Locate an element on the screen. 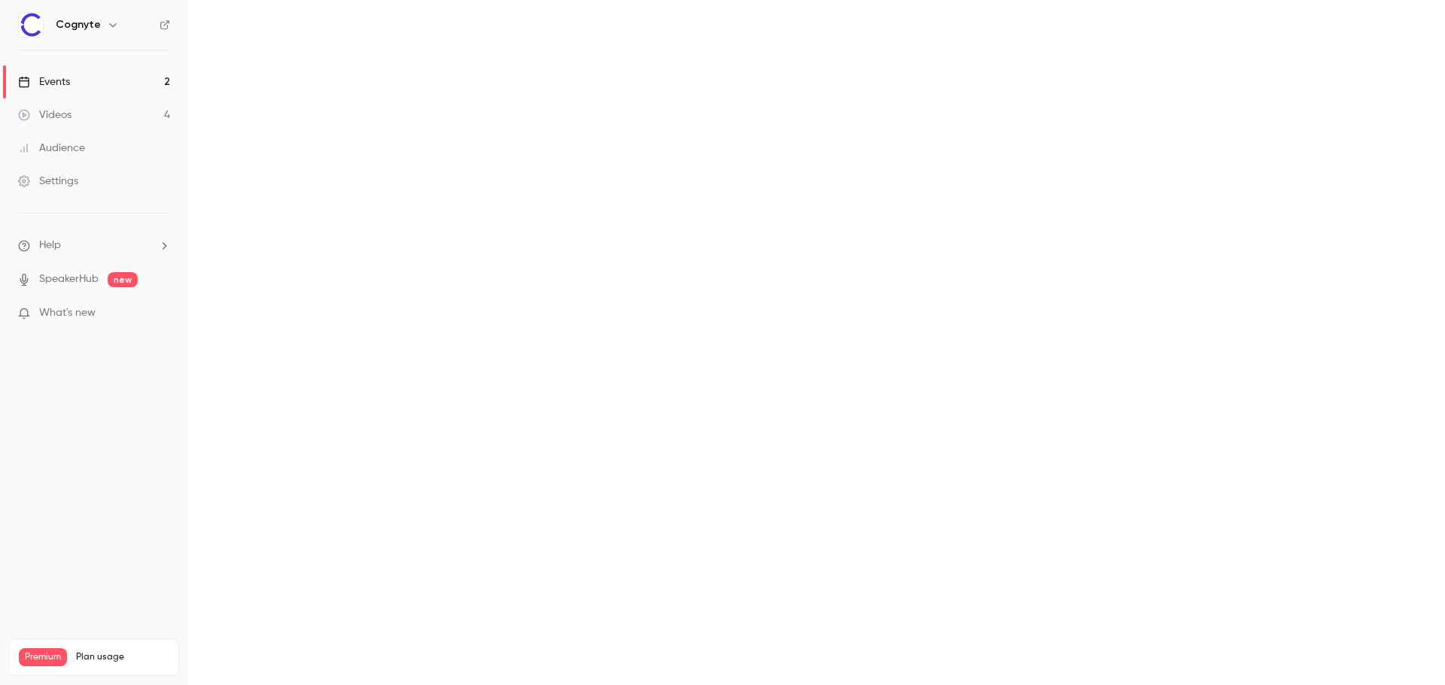 The height and width of the screenshot is (685, 1445). span: Plan usage is located at coordinates (123, 658).